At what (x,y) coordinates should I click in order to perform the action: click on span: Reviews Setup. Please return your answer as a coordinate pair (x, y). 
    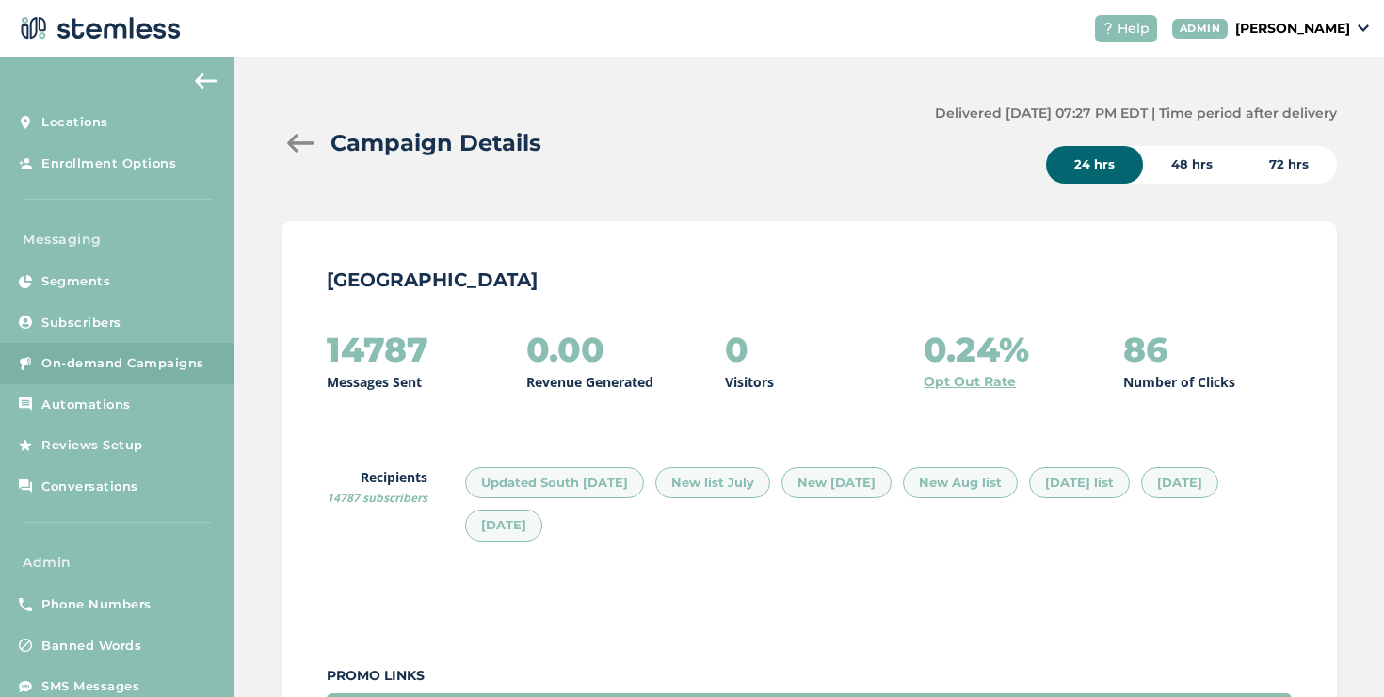
    Looking at the image, I should click on (92, 445).